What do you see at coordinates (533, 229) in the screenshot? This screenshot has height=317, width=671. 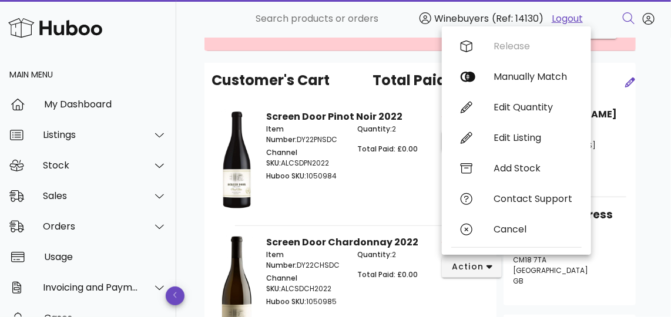 I see `div: Cancel` at bounding box center [533, 229].